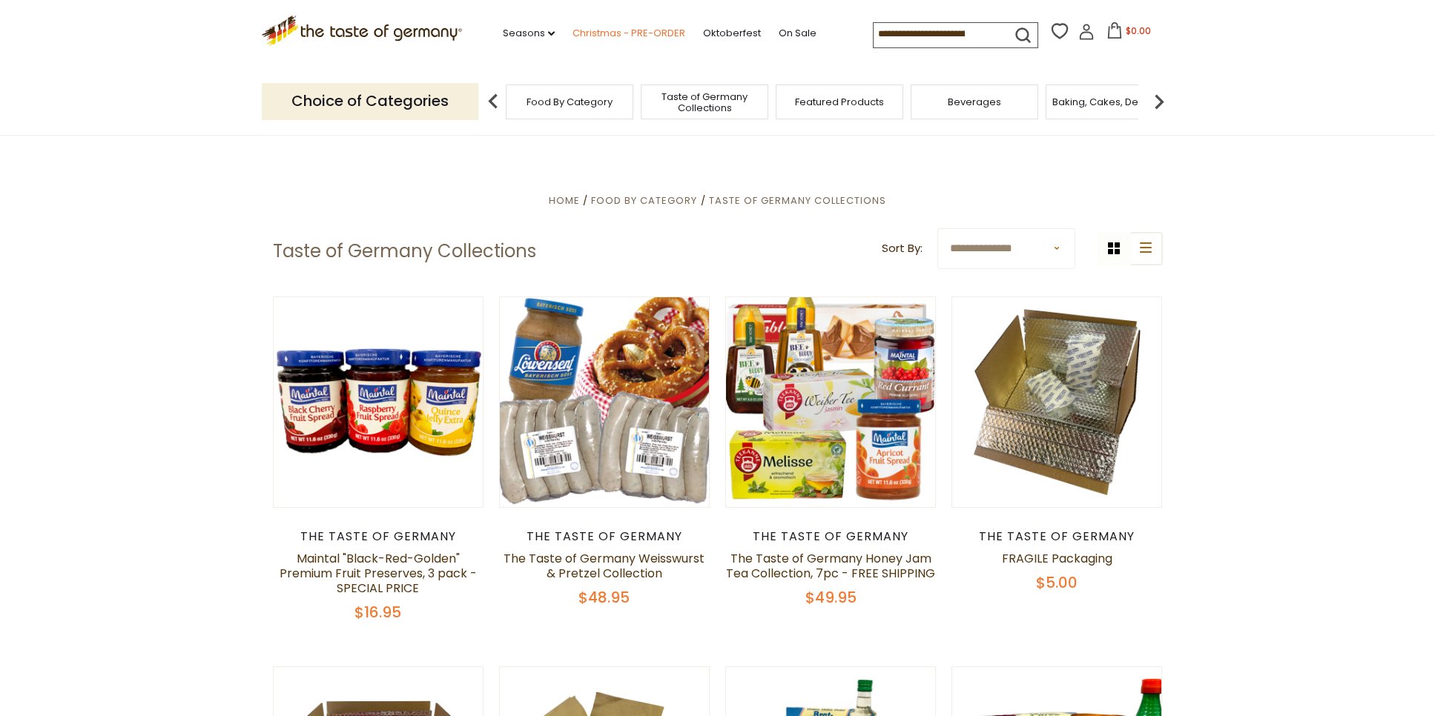  Describe the element at coordinates (974, 102) in the screenshot. I see `span: Beverages` at that location.